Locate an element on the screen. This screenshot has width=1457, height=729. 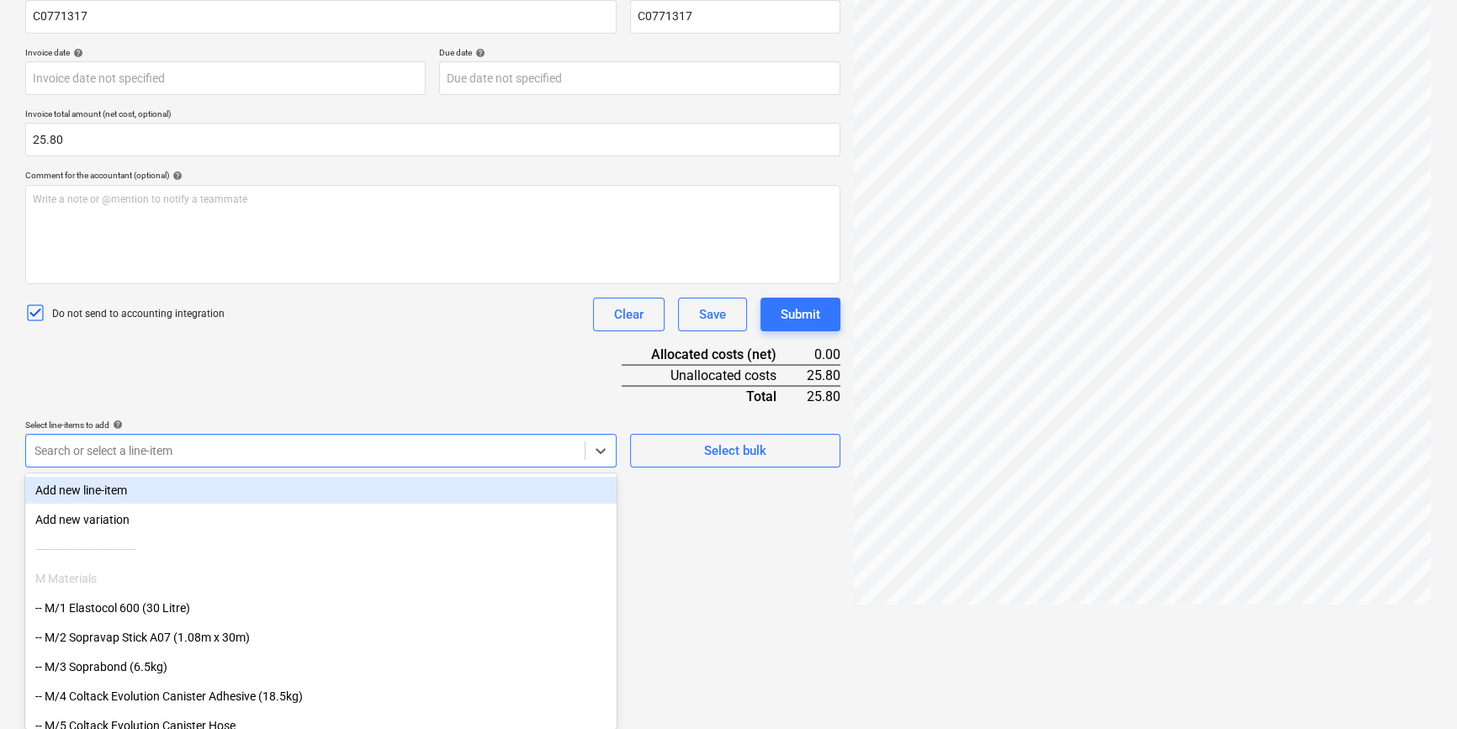
div: Due date is located at coordinates (639, 52).